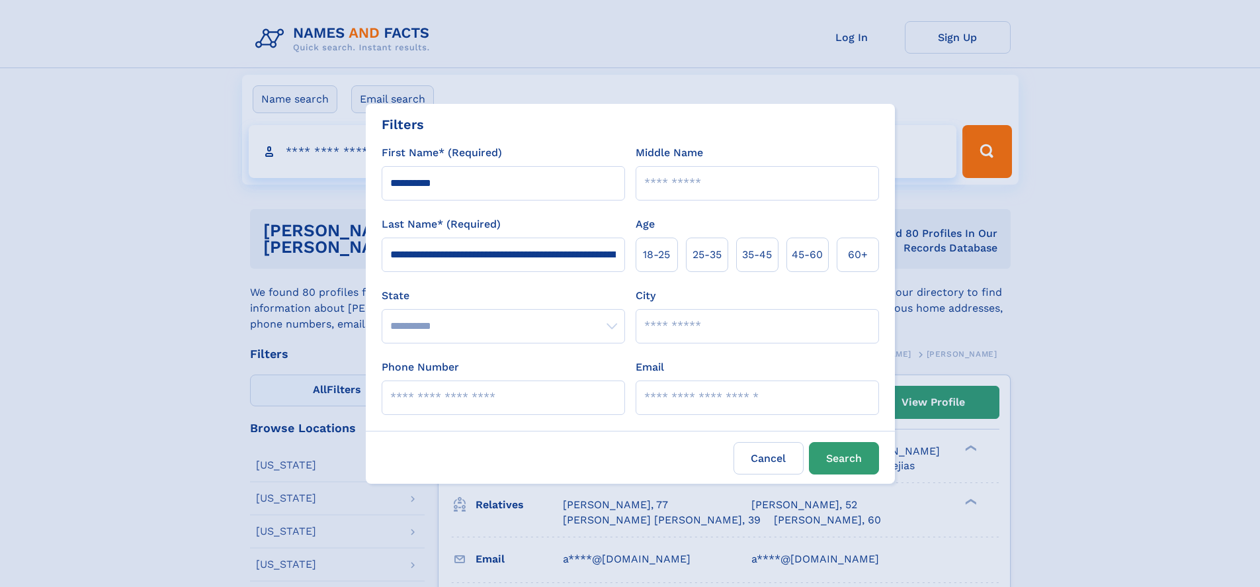 Image resolution: width=1260 pixels, height=587 pixels. Describe the element at coordinates (645, 224) in the screenshot. I see `label: Age` at that location.